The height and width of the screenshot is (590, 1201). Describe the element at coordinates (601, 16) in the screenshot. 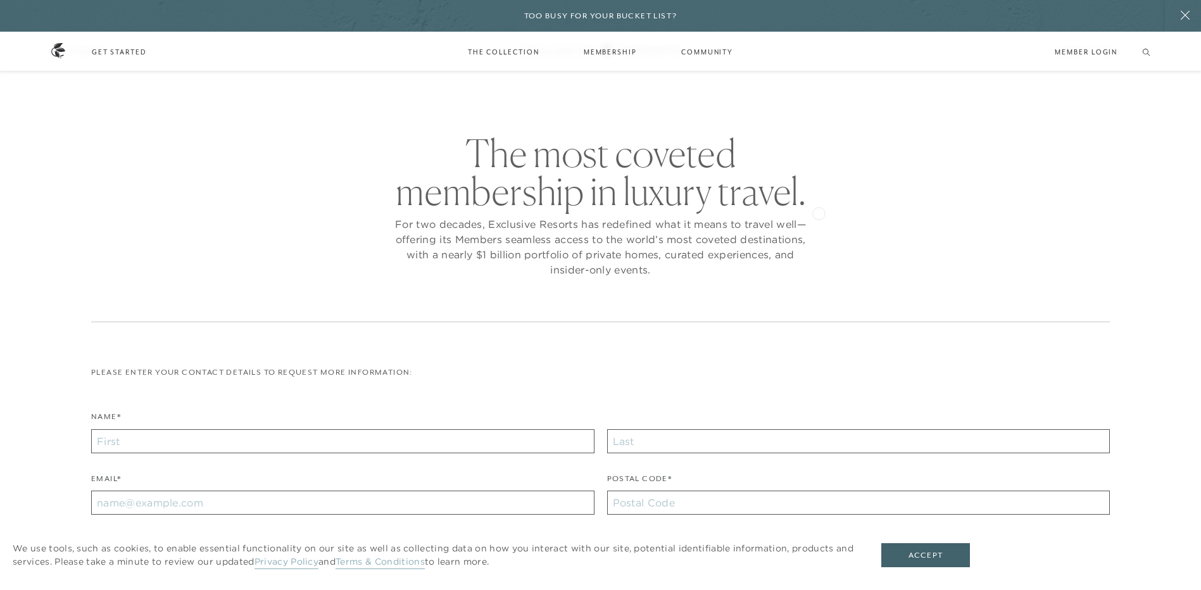

I see `h6: Too busy for your bucket list?` at that location.